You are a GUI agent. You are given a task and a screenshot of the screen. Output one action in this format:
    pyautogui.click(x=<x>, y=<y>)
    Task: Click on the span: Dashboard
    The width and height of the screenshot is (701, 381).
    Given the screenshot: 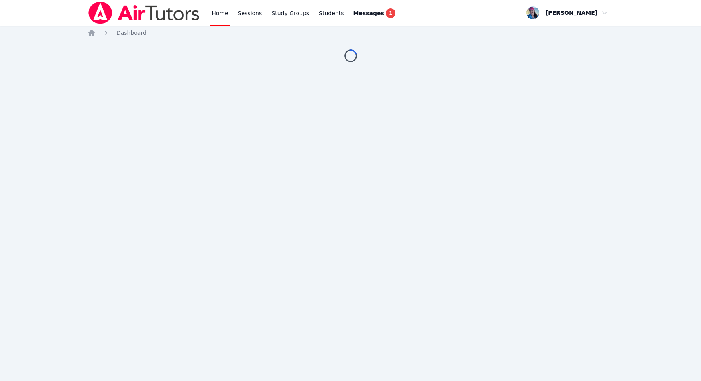 What is the action you would take?
    pyautogui.click(x=131, y=33)
    